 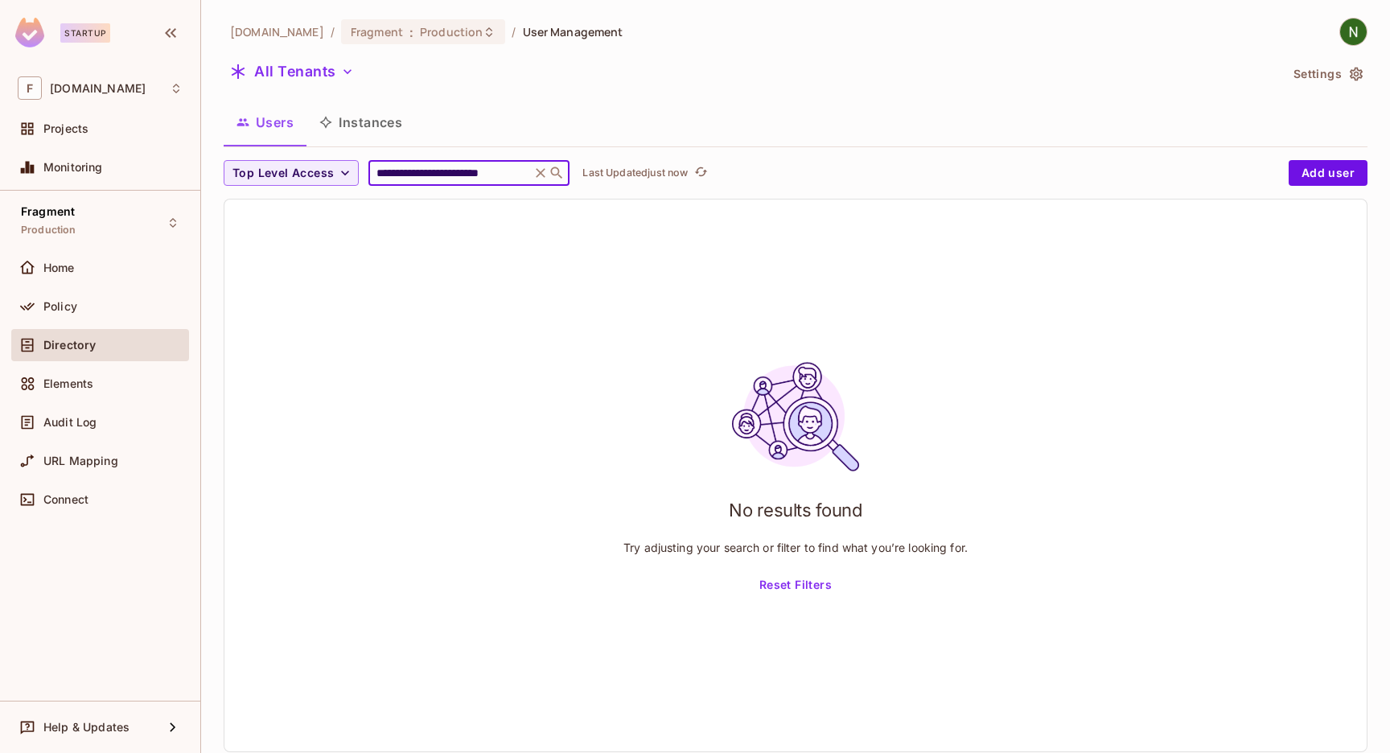 I want to click on button: Top Level Access, so click(x=291, y=173).